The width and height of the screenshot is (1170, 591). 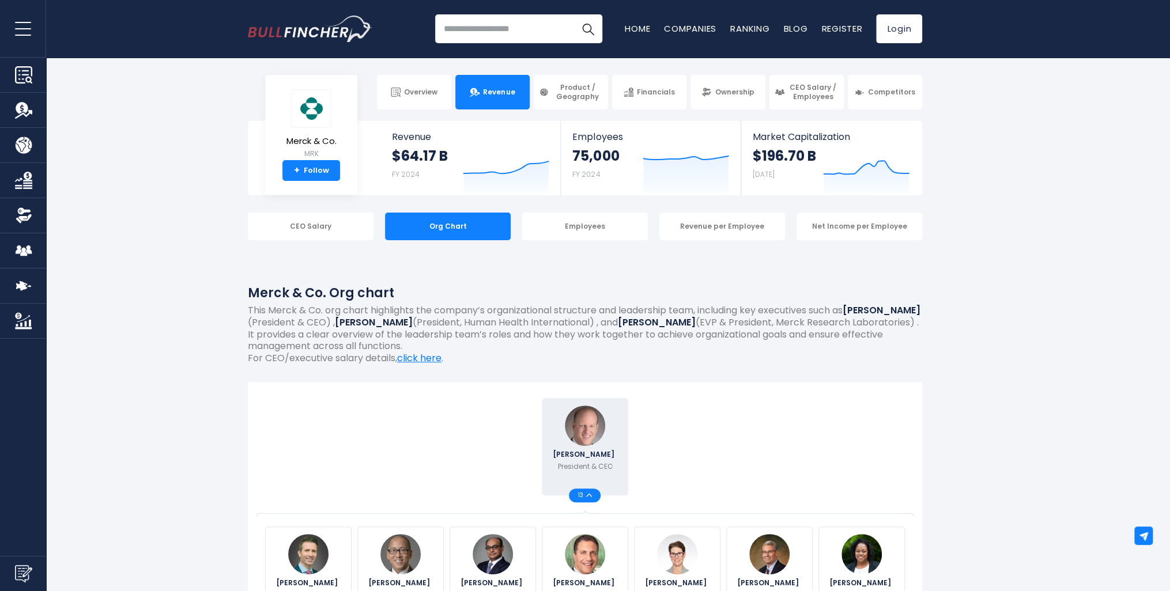 I want to click on span: Market Capitalization, so click(x=831, y=137).